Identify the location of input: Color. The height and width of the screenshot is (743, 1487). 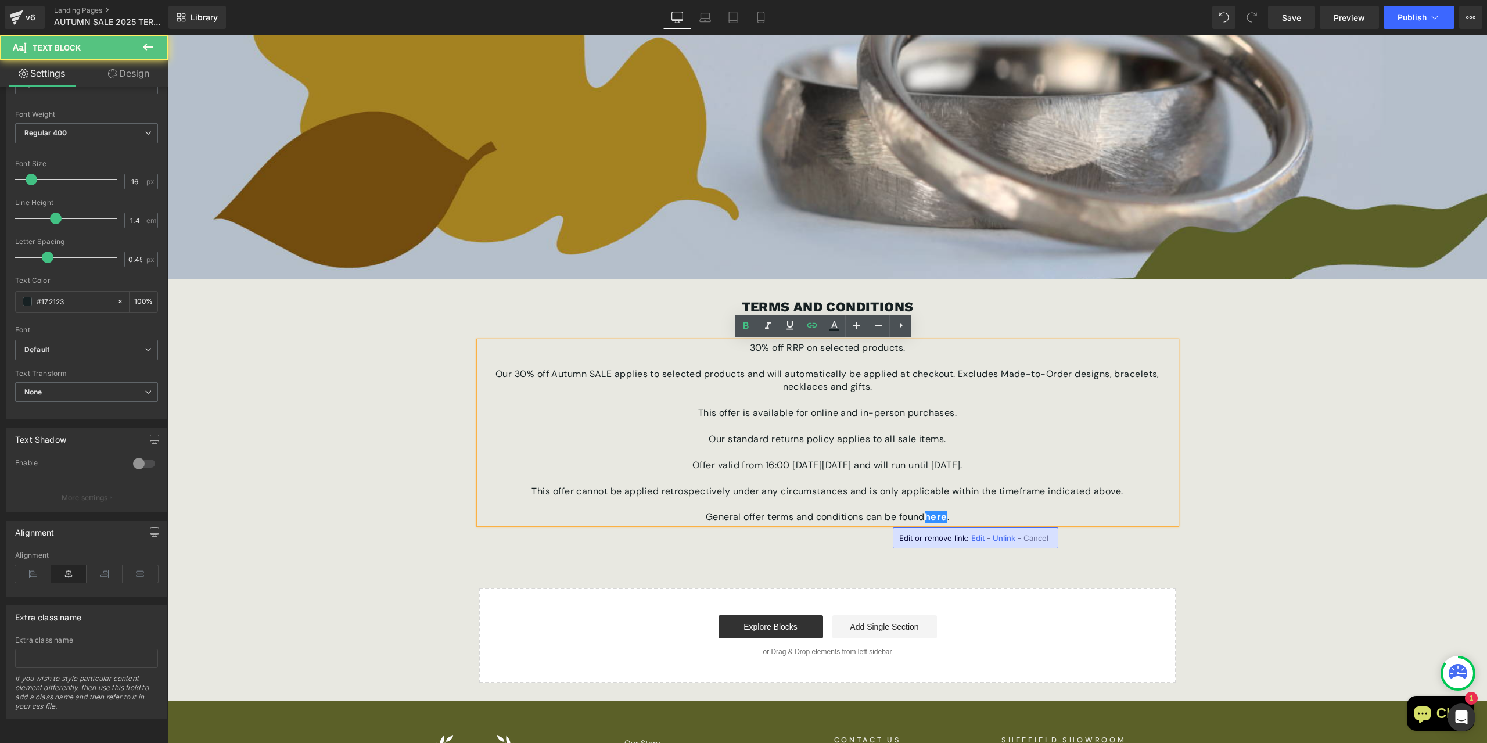
(74, 301).